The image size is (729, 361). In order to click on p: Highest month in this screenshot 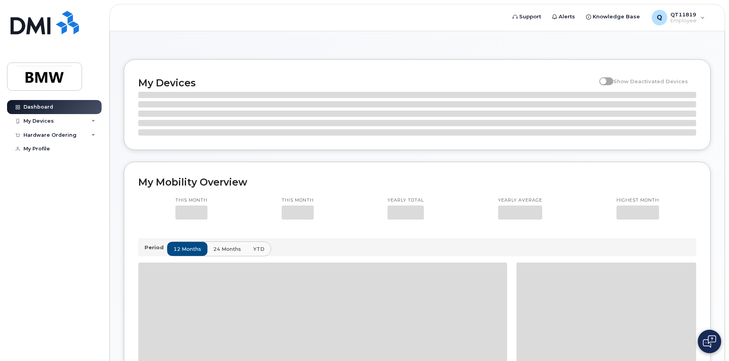, I will do `click(637, 200)`.